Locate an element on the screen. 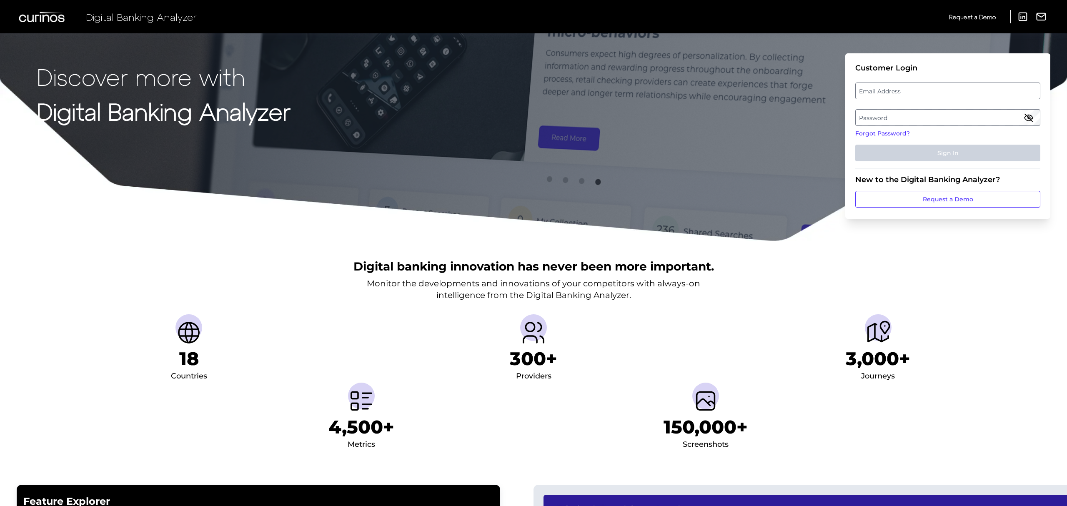 This screenshot has height=506, width=1067. img: Screenshots is located at coordinates (706, 401).